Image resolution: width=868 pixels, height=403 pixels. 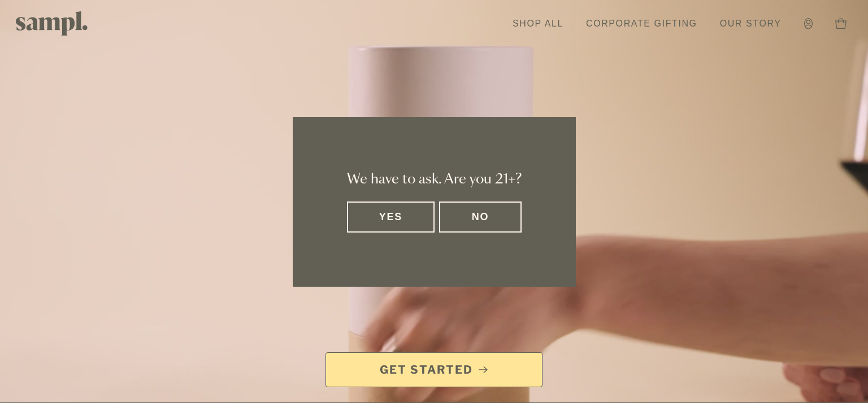 What do you see at coordinates (434, 370) in the screenshot?
I see `a: Get Started` at bounding box center [434, 370].